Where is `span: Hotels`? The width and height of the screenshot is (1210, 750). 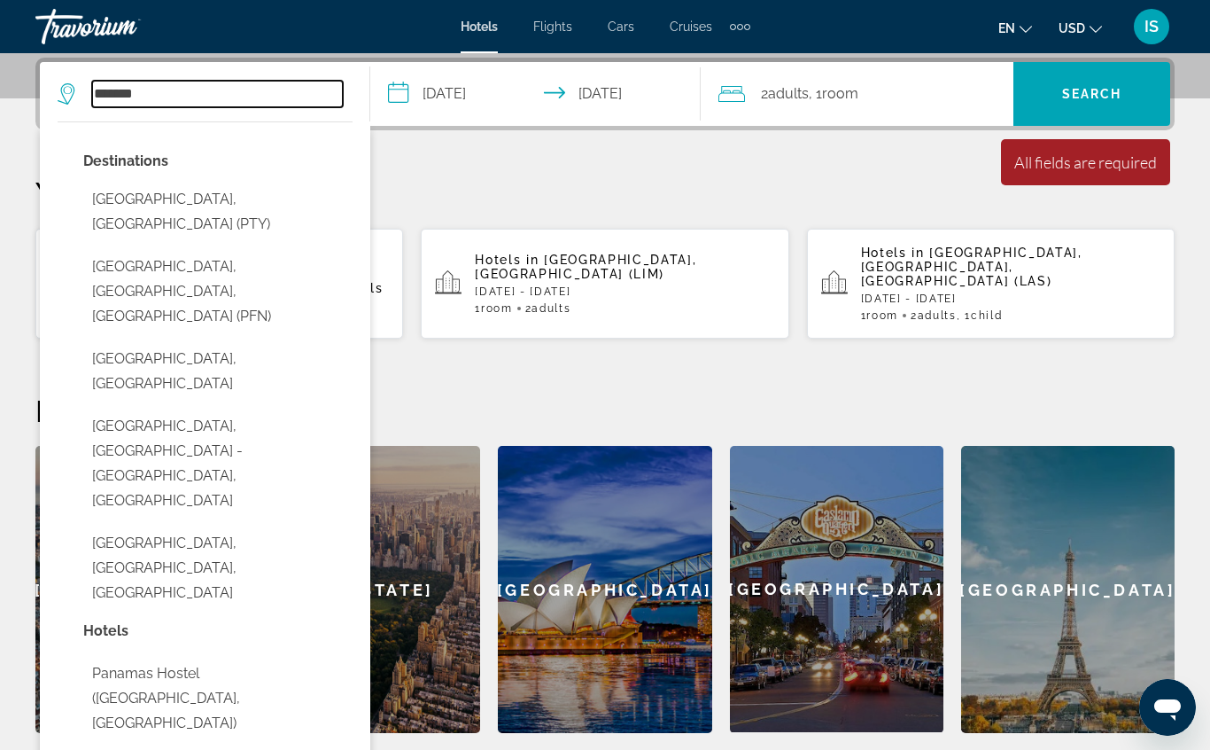
span: Hotels is located at coordinates (479, 27).